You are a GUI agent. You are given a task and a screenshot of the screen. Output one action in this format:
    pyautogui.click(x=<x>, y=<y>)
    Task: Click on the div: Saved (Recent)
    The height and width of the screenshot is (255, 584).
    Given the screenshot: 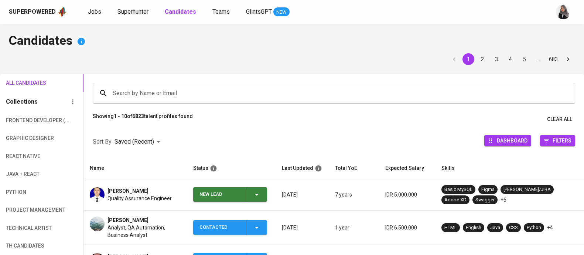 What is the action you would take?
    pyautogui.click(x=139, y=141)
    